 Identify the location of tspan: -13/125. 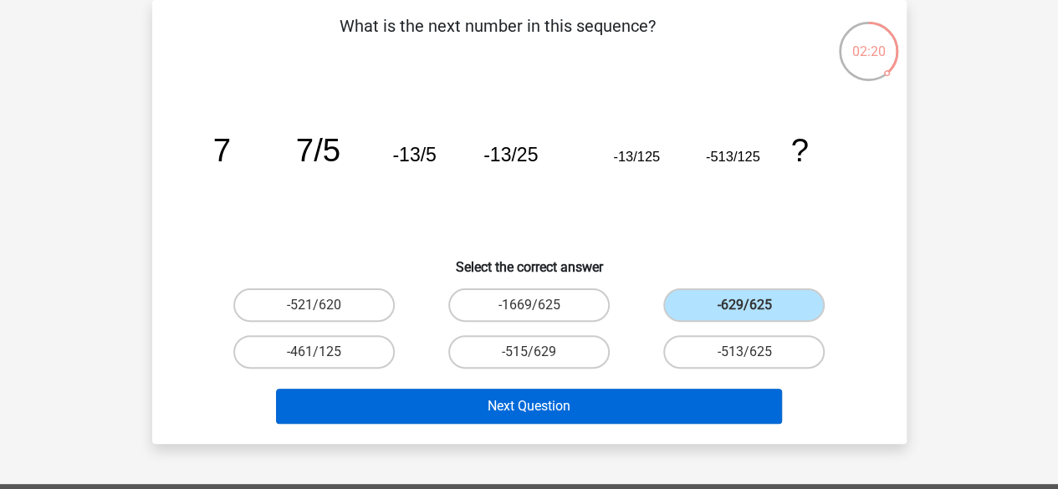
(636, 156).